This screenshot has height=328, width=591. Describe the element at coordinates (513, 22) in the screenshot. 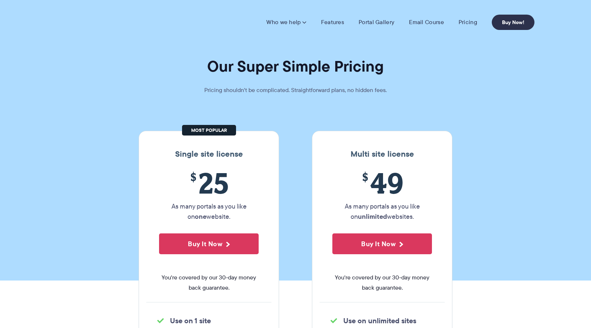

I see `a: Buy Now!` at that location.